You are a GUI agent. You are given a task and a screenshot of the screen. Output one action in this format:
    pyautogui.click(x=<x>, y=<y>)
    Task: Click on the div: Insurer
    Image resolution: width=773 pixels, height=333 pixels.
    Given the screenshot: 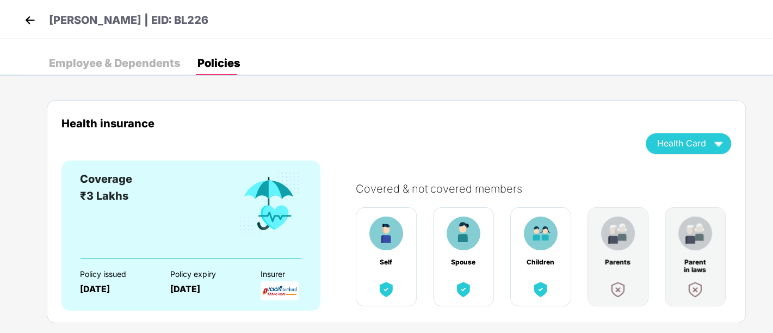 What is the action you would take?
    pyautogui.click(x=296, y=274)
    